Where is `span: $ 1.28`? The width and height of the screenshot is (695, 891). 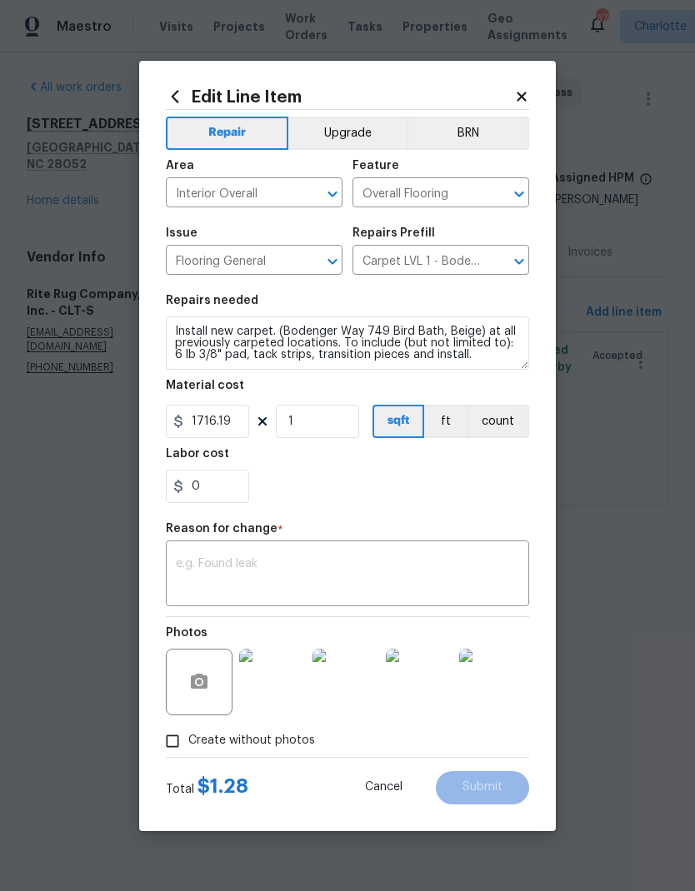 span: $ 1.28 is located at coordinates (222, 786).